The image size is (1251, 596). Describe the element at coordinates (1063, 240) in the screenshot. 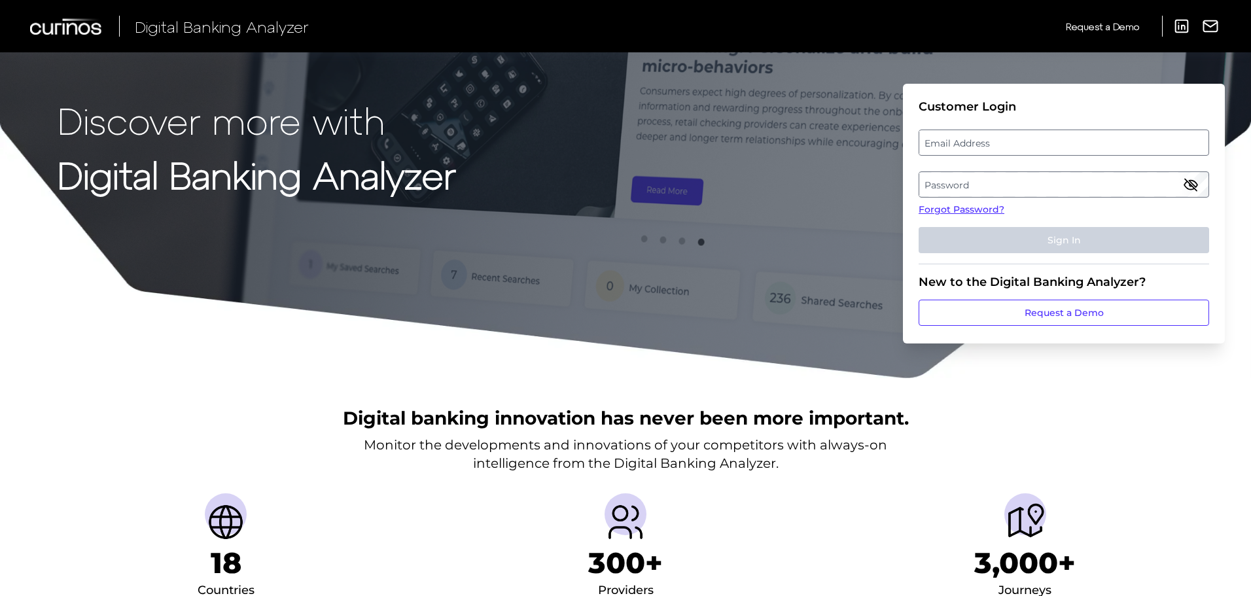

I see `button: Sign In` at that location.